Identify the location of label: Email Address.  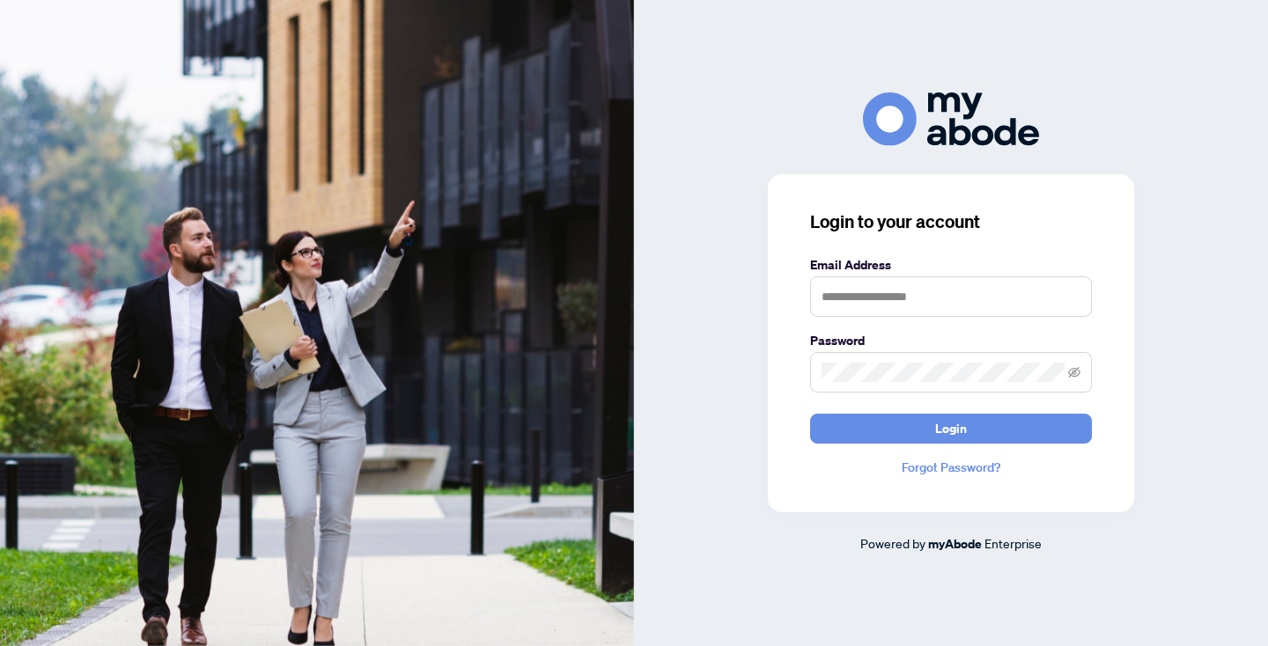
(951, 265).